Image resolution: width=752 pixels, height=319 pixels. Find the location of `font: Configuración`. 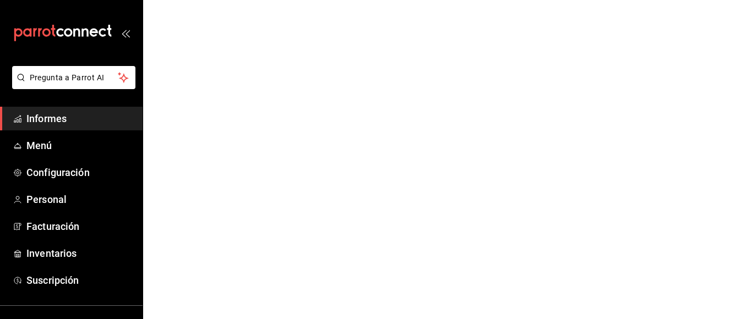

font: Configuración is located at coordinates (58, 172).